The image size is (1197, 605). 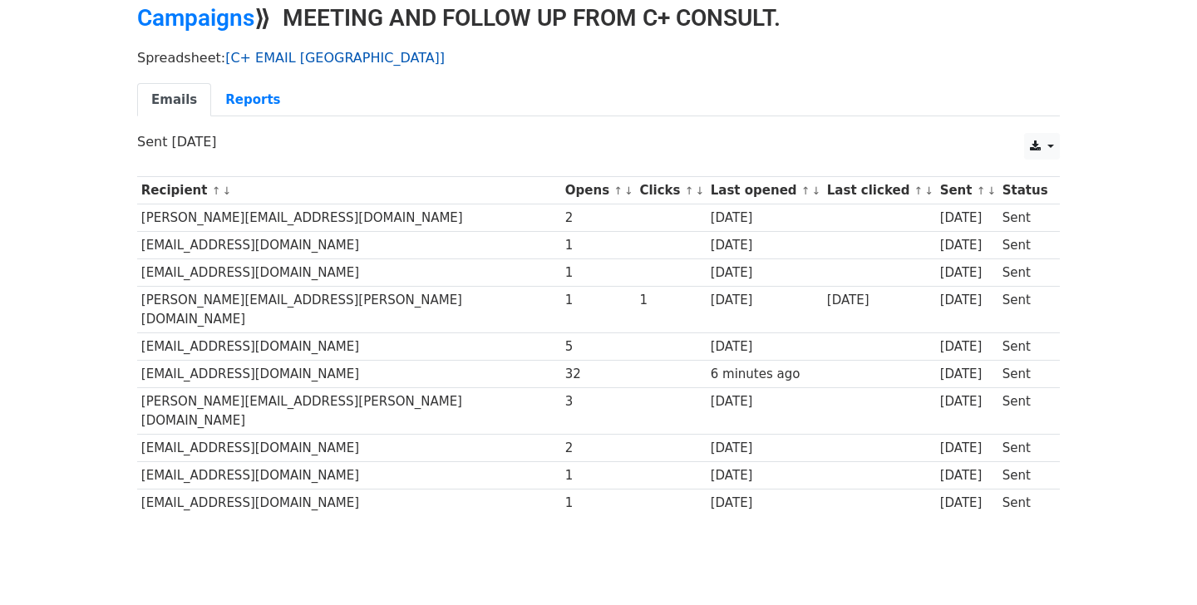 I want to click on div: 6 minutes ago, so click(x=765, y=374).